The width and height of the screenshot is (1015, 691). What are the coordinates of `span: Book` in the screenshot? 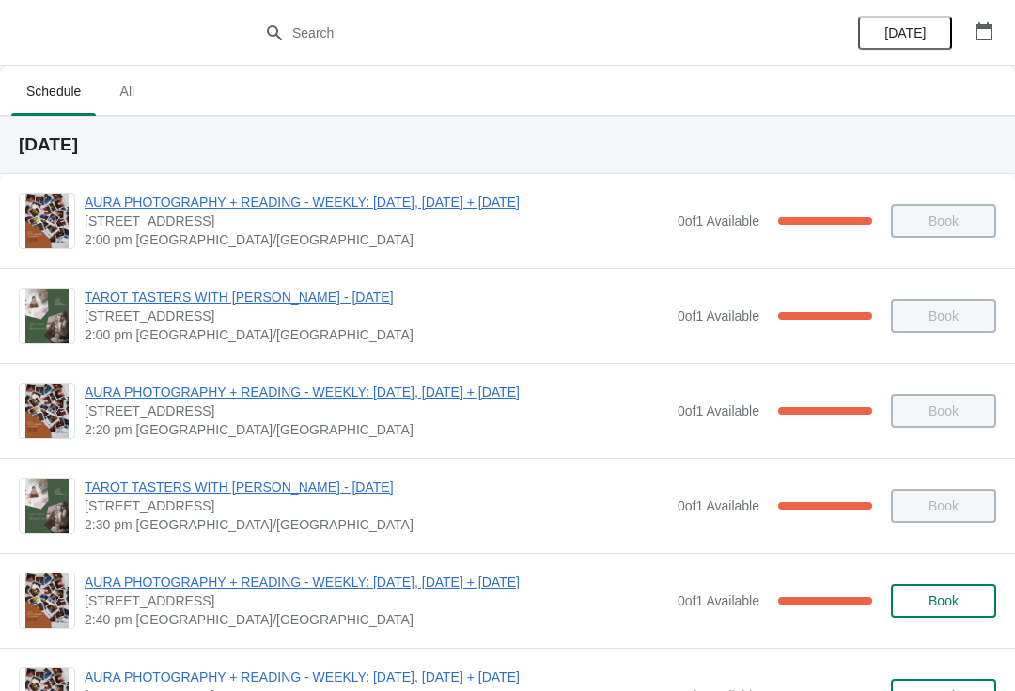 It's located at (944, 601).